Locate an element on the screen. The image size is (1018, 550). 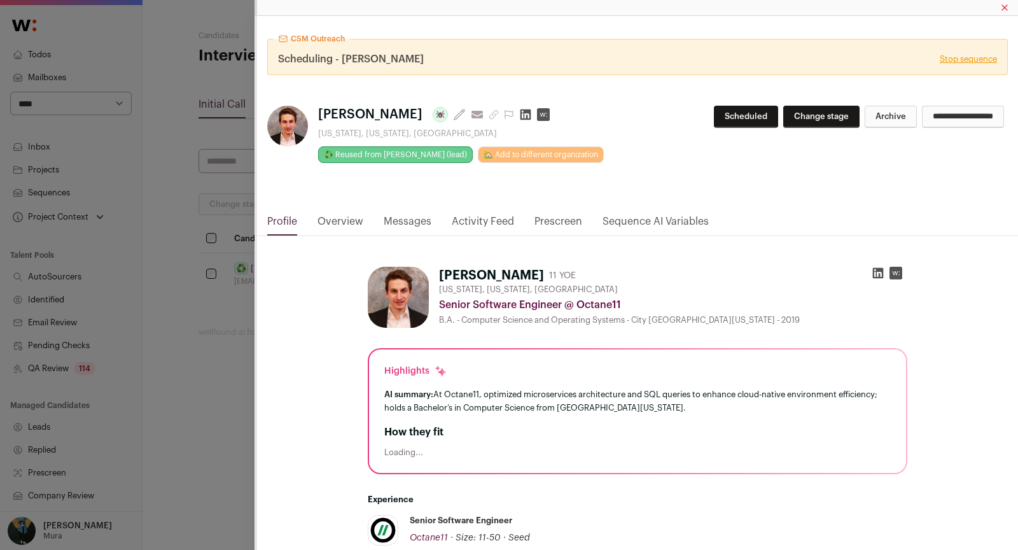
span: Seed is located at coordinates (519, 538).